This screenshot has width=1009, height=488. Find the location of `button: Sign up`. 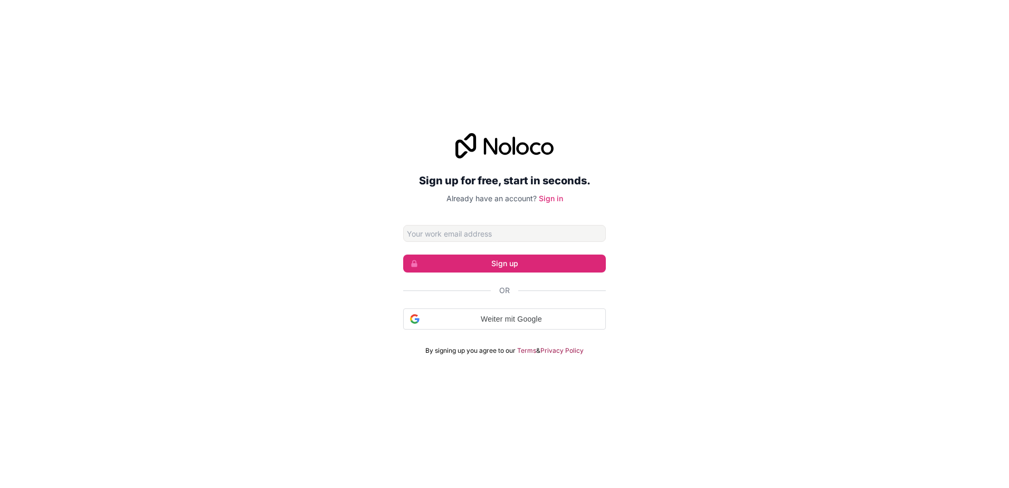

button: Sign up is located at coordinates (504, 263).